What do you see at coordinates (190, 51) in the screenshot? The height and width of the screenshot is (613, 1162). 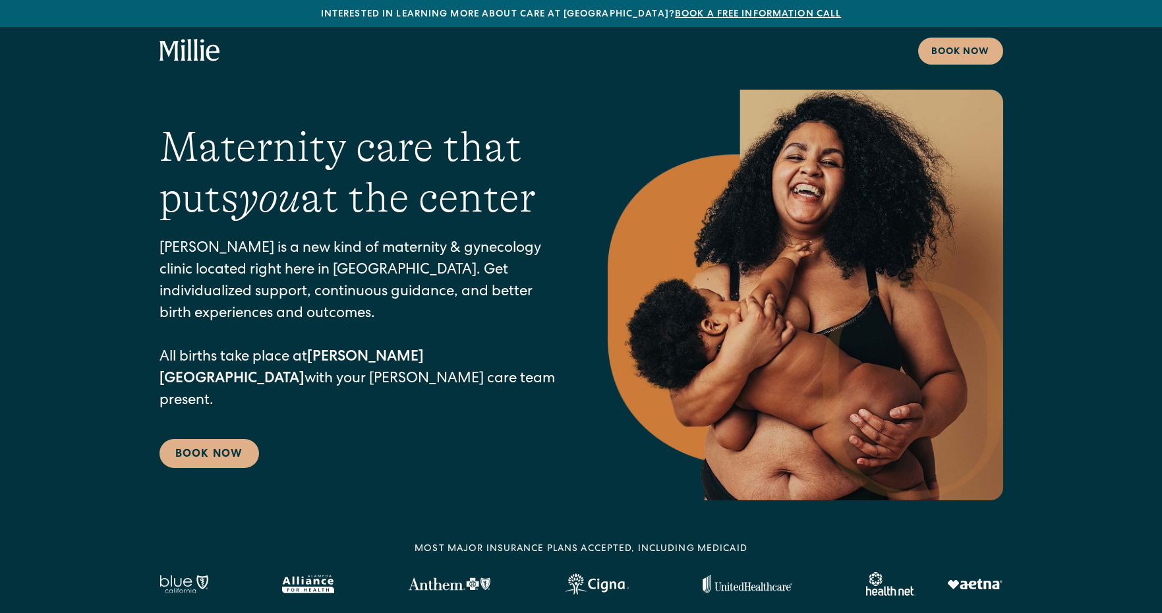 I see `a: home` at bounding box center [190, 51].